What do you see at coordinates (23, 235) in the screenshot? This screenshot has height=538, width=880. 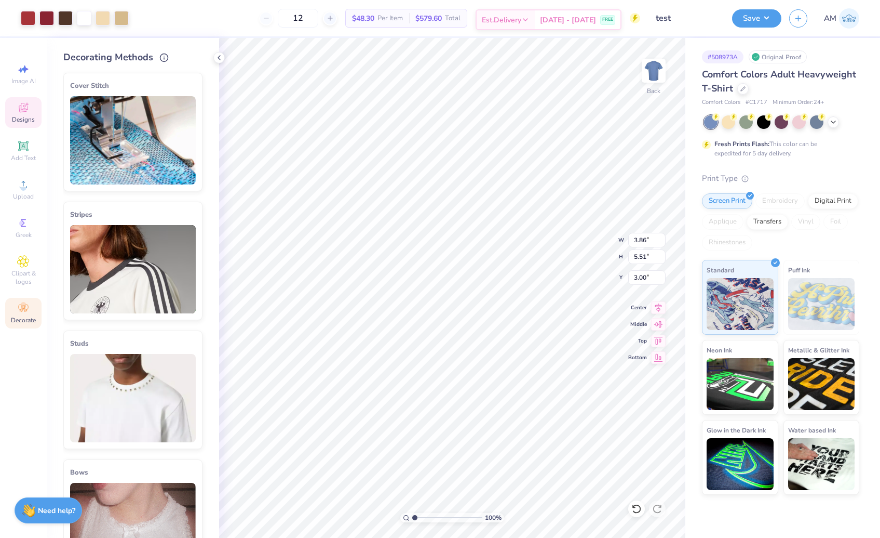 I see `span: Greek` at bounding box center [23, 235].